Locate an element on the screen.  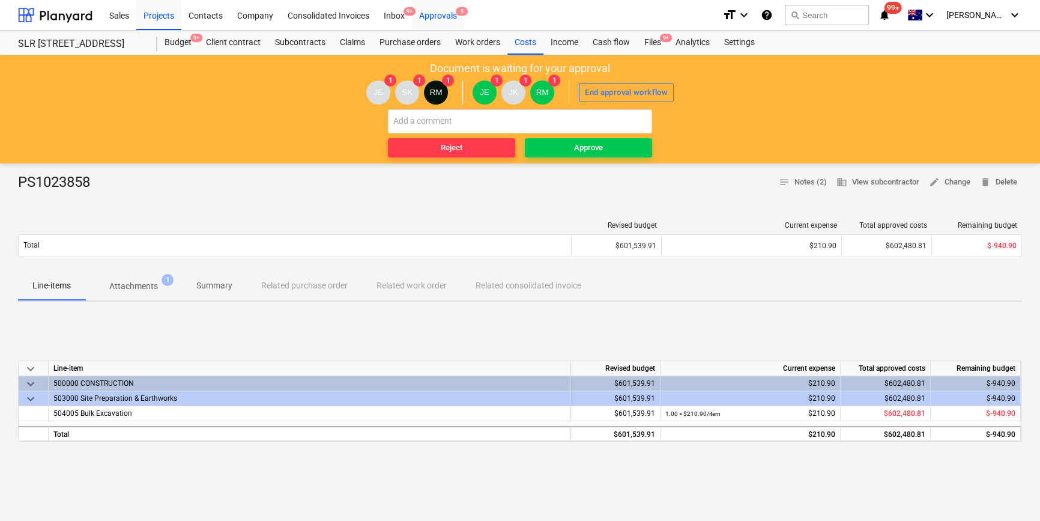
button: Delete is located at coordinates (999, 182).